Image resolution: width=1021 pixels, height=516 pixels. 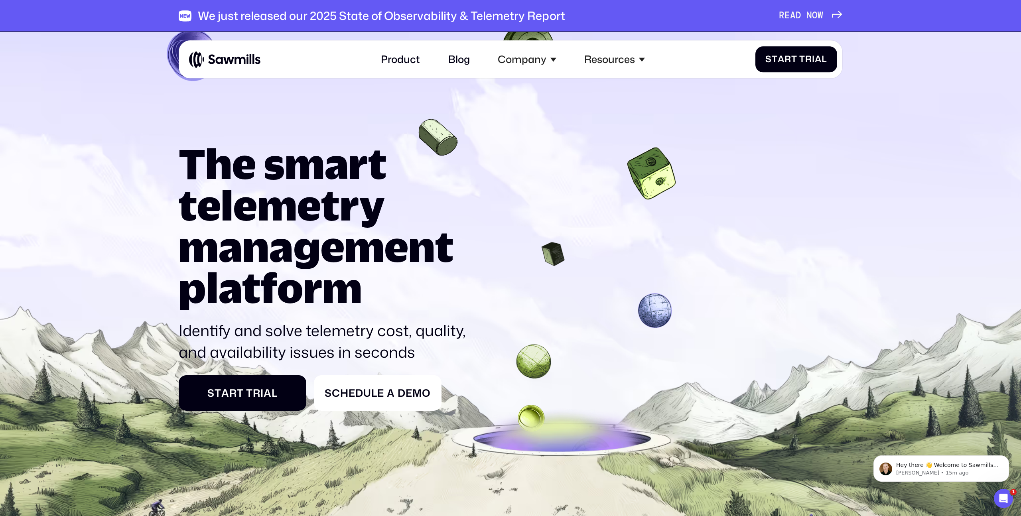 I want to click on span: E, so click(x=788, y=16).